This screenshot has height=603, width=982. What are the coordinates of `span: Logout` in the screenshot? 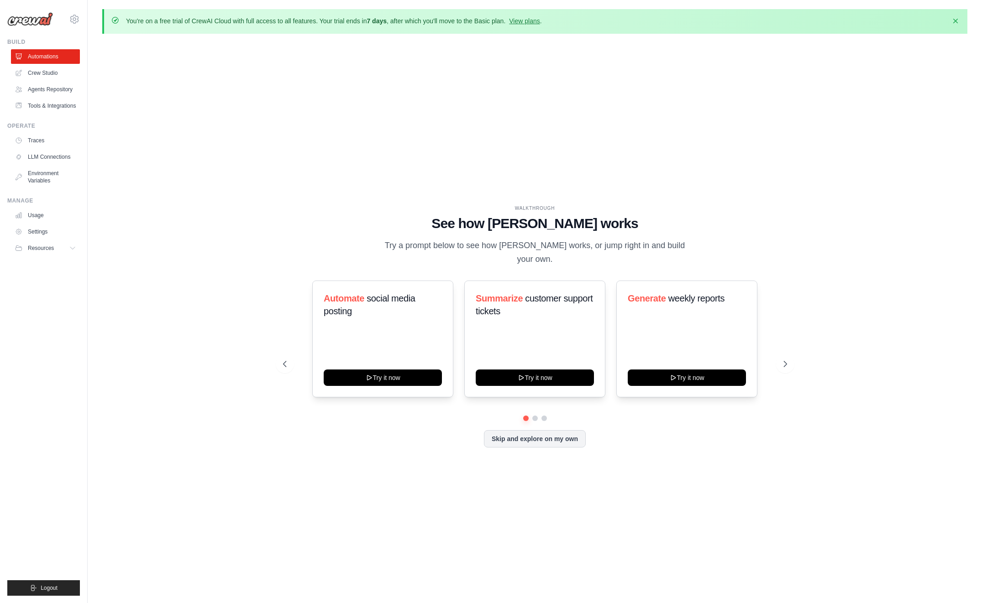 It's located at (49, 588).